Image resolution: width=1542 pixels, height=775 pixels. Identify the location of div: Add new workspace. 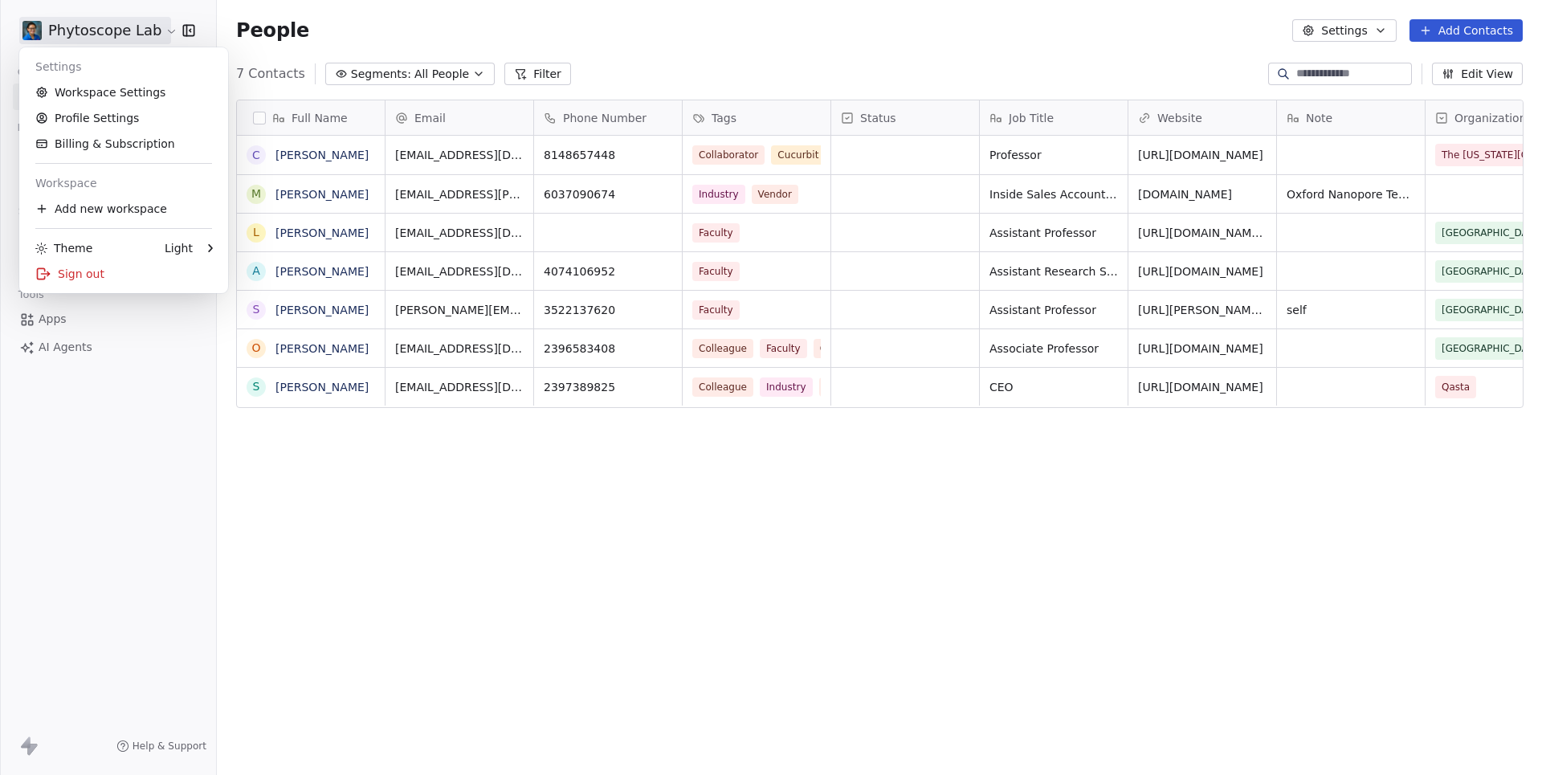
(124, 209).